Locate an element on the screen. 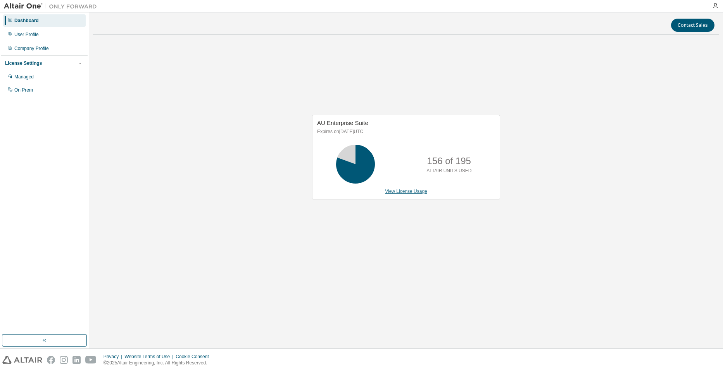  div: On Prem is located at coordinates (24, 90).